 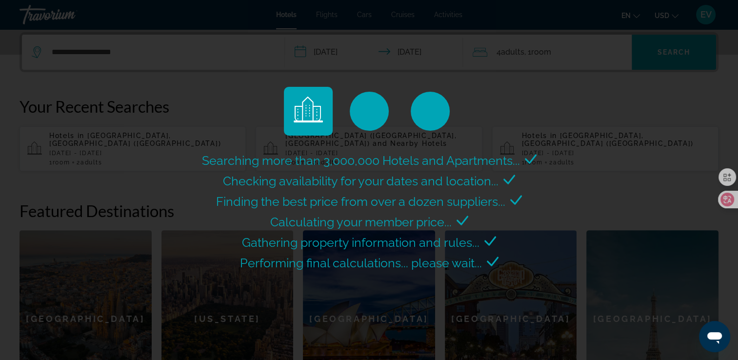 What do you see at coordinates (360, 181) in the screenshot?
I see `span: Checking availability for your dates and location...` at bounding box center [360, 181].